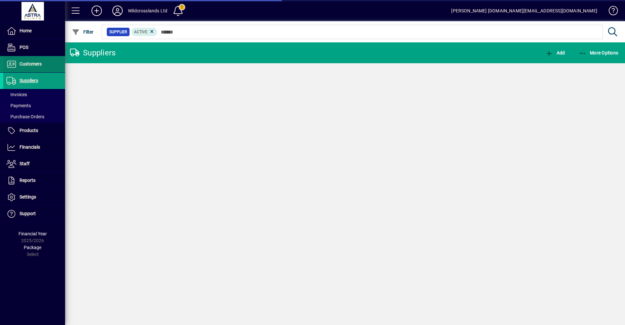  What do you see at coordinates (83, 32) in the screenshot?
I see `button: Filter` at bounding box center [83, 32].